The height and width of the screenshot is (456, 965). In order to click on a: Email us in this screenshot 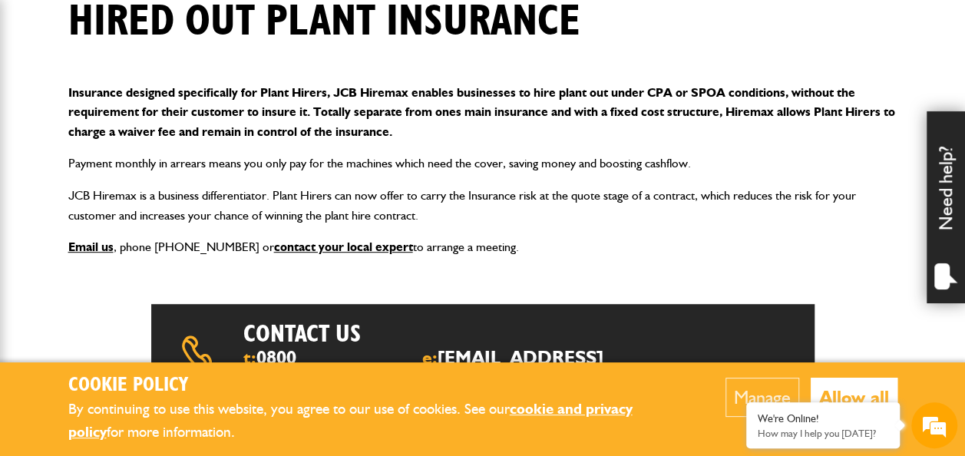, I will do `click(91, 246)`.